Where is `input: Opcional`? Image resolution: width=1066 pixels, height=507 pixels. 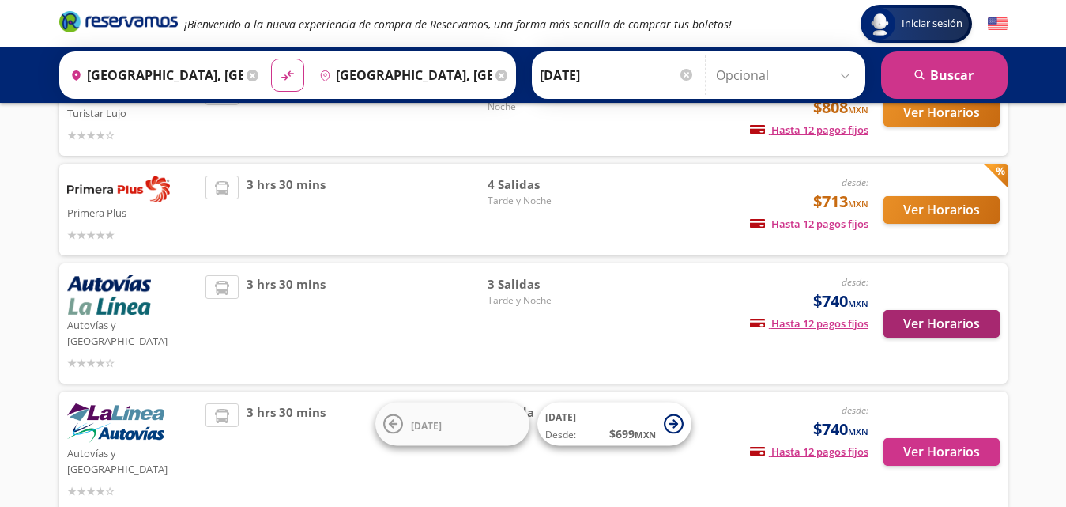
input: Opcional is located at coordinates (786, 75).